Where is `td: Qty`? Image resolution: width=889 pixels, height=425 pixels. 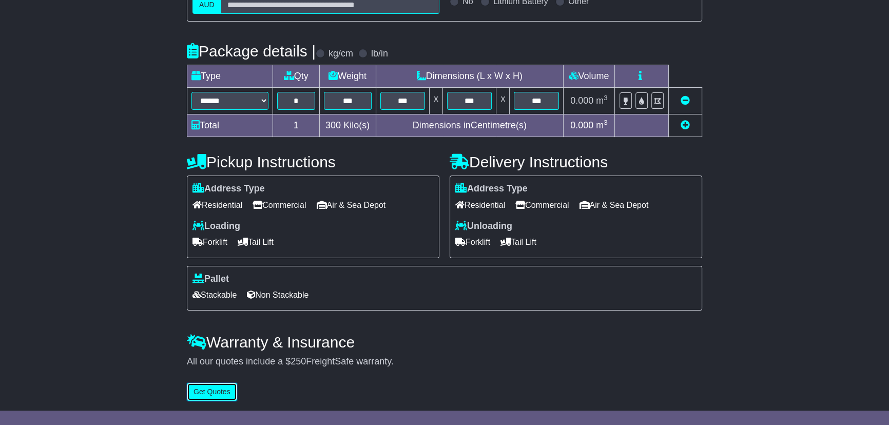 td: Qty is located at coordinates (296, 76).